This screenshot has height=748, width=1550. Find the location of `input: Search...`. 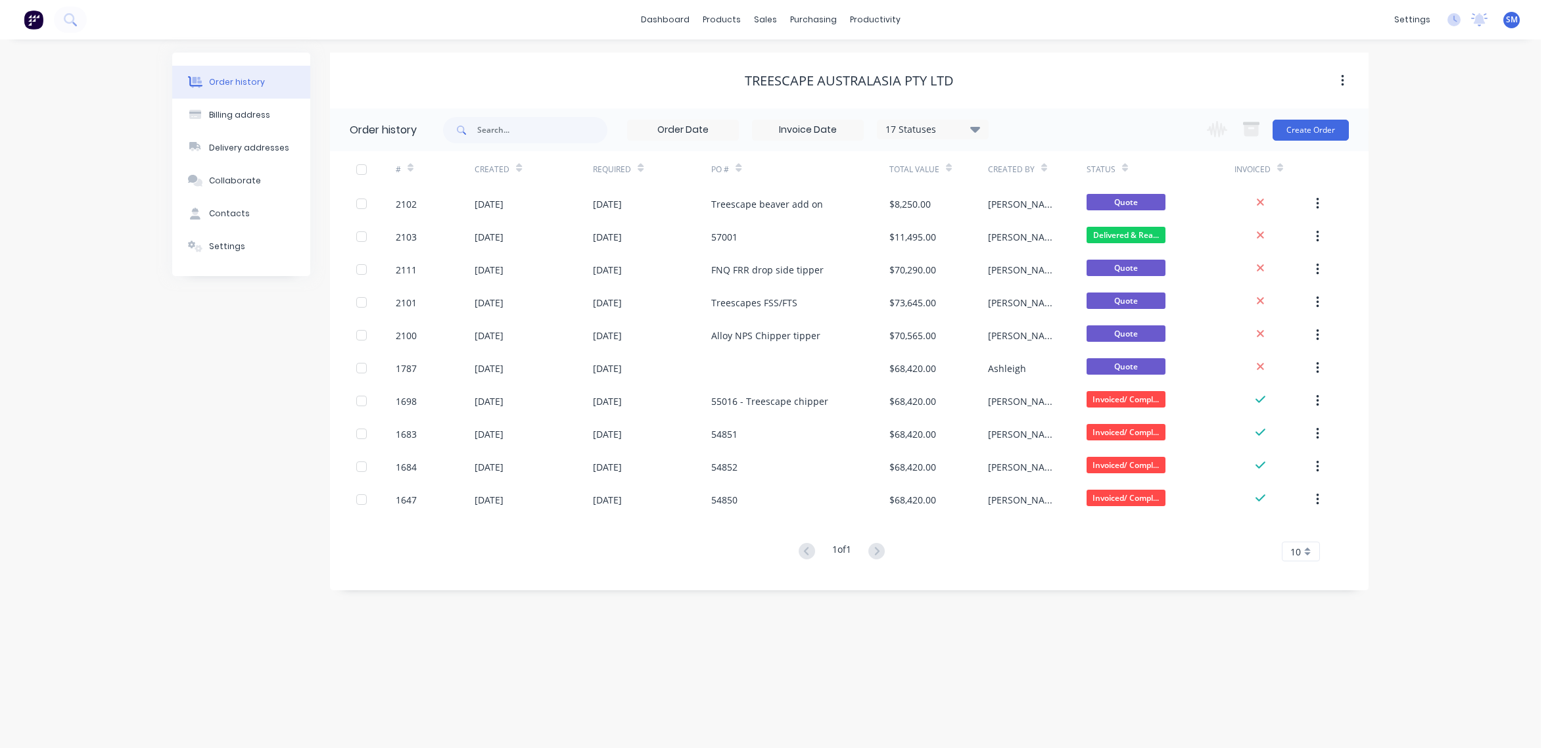

input: Search... is located at coordinates (542, 130).